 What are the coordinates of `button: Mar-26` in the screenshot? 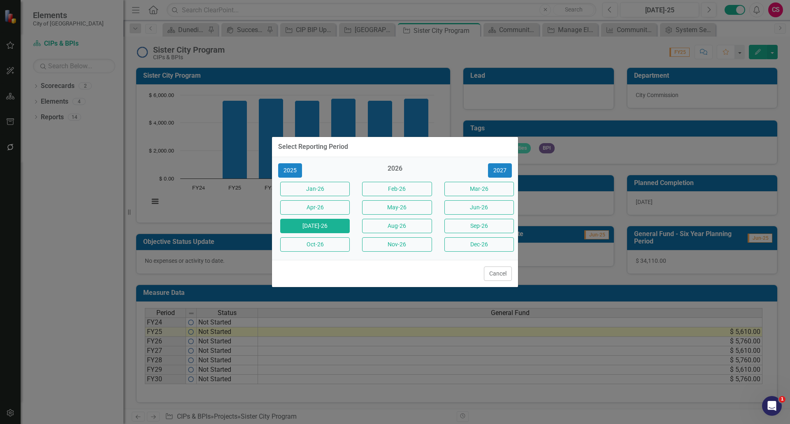 It's located at (479, 189).